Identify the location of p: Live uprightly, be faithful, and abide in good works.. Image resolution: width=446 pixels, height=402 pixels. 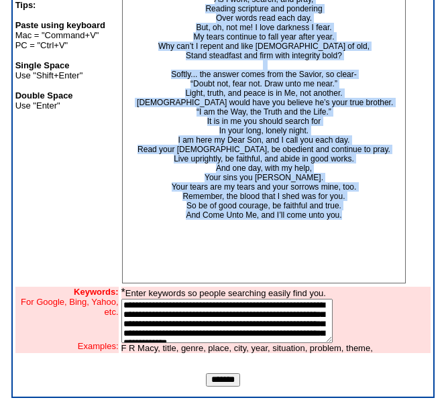
(141, 159).